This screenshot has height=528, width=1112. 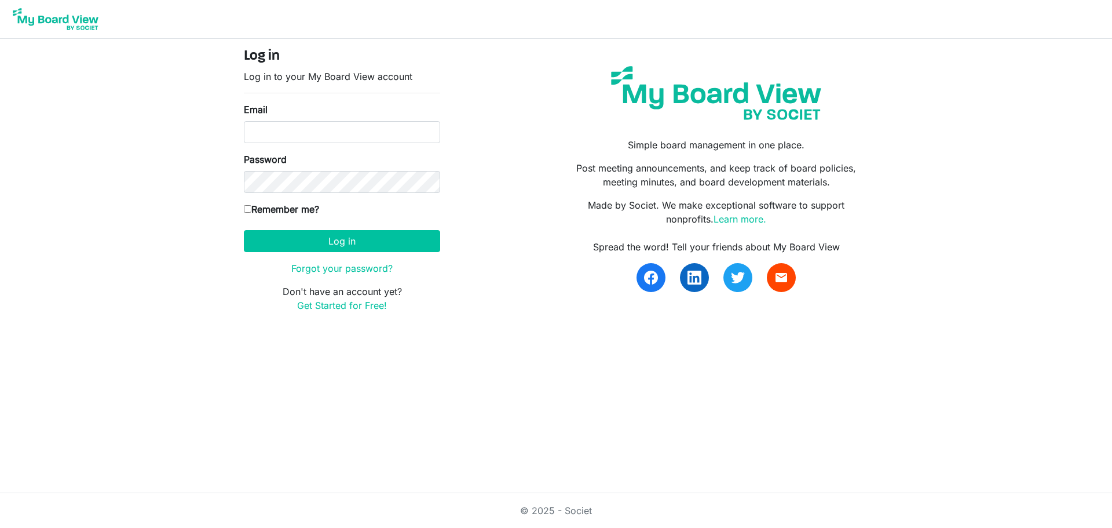 I want to click on span: email, so click(x=781, y=277).